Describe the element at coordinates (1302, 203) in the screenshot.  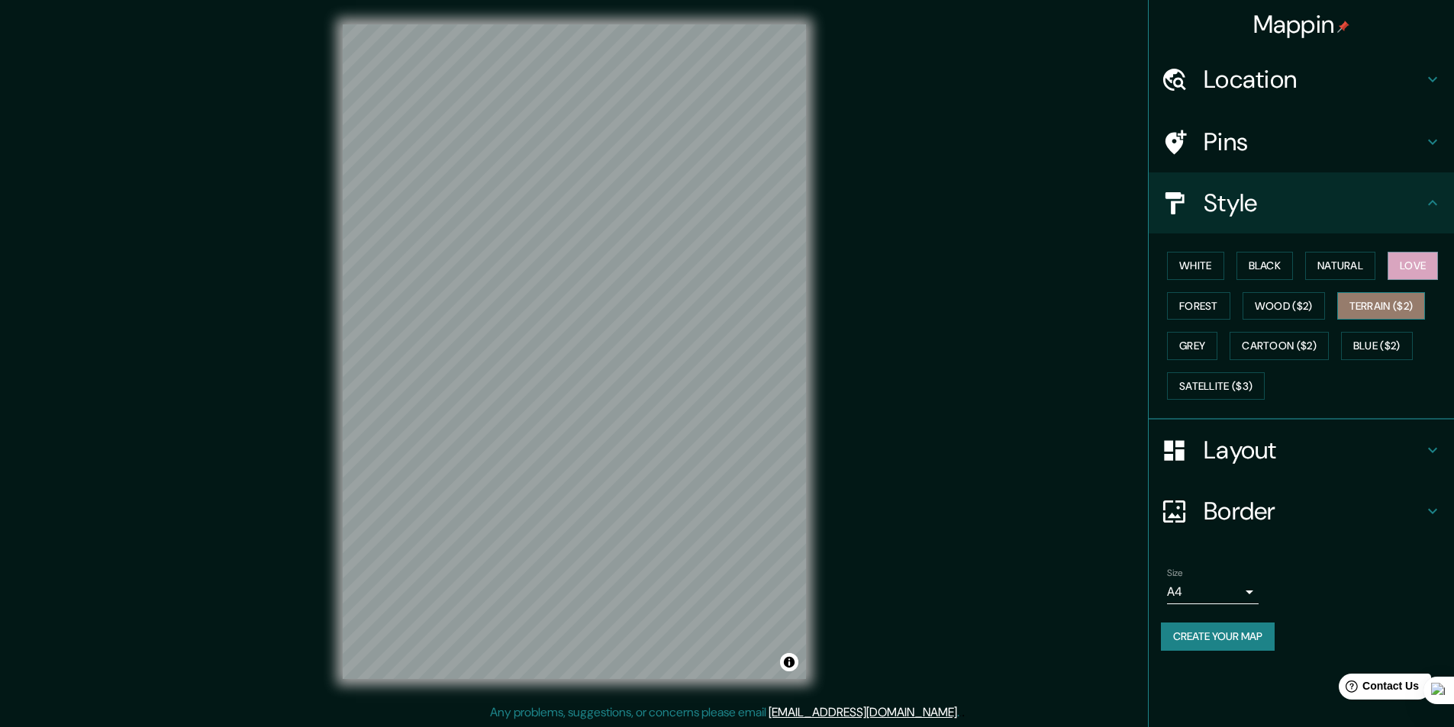
I see `div: Style` at that location.